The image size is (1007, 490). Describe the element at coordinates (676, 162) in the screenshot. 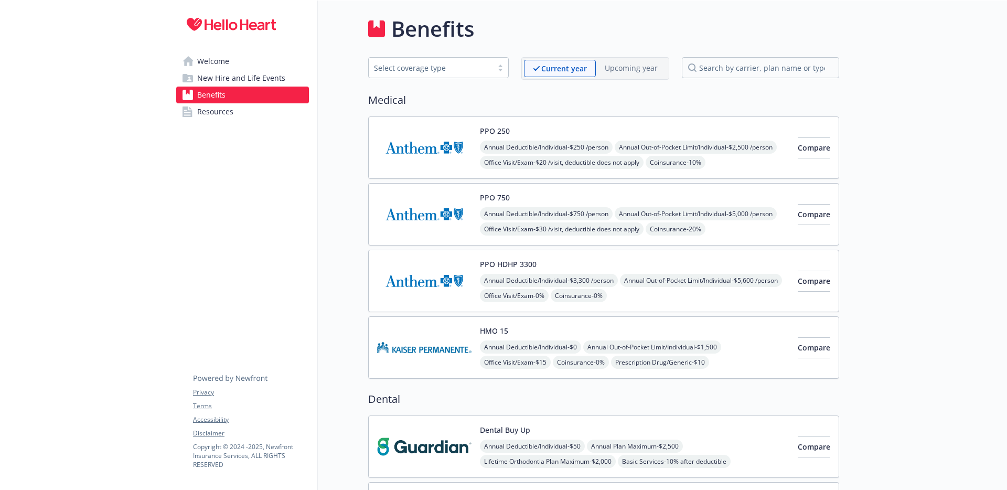

I see `span: Coinsurance - 10%` at that location.